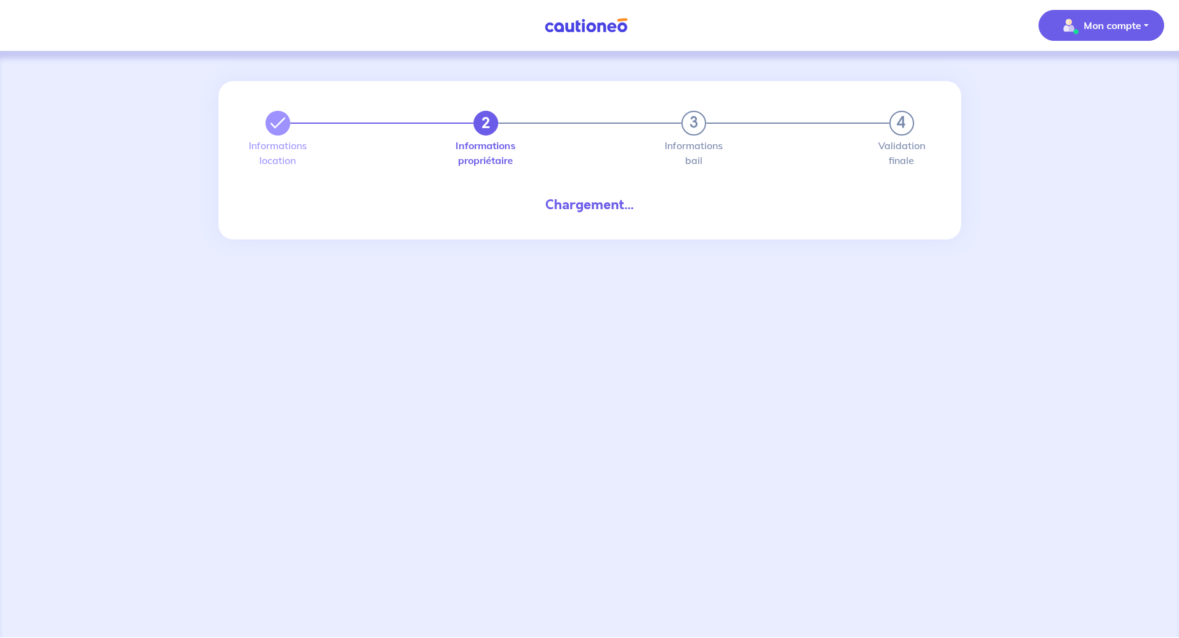 This screenshot has width=1179, height=638. What do you see at coordinates (901, 153) in the screenshot?
I see `label: Validation finale` at bounding box center [901, 153].